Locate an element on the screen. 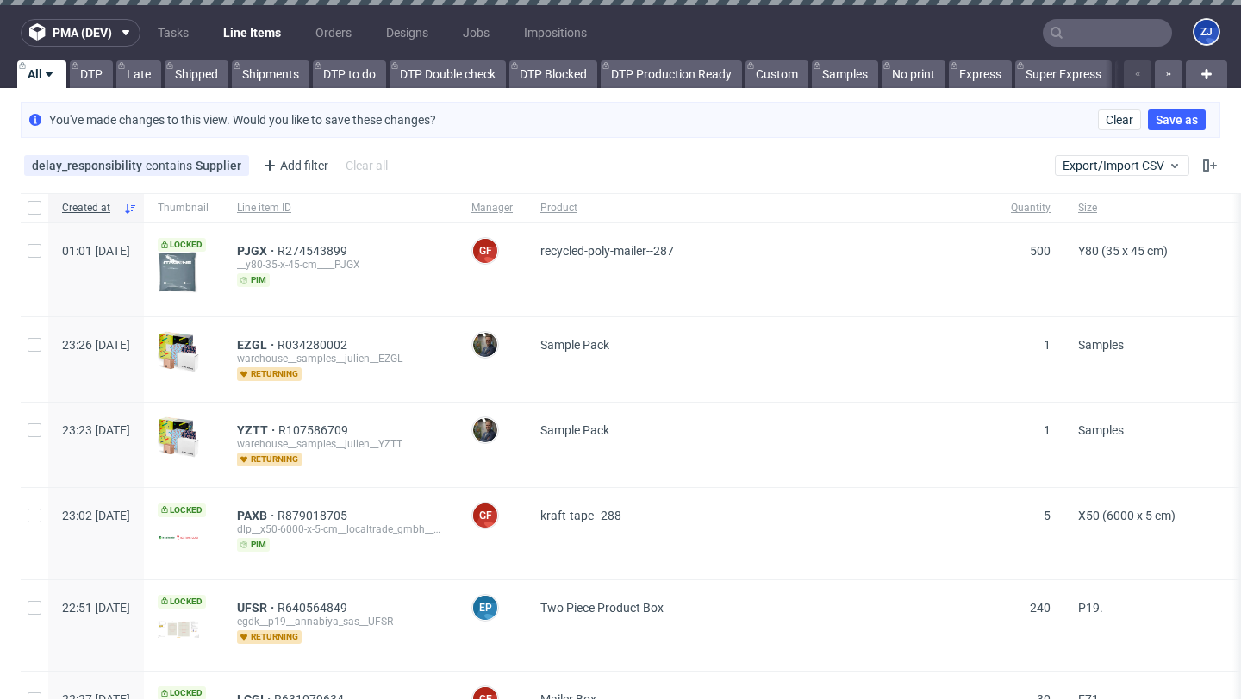 This screenshot has width=1241, height=700. button: Clear is located at coordinates (1120, 120).